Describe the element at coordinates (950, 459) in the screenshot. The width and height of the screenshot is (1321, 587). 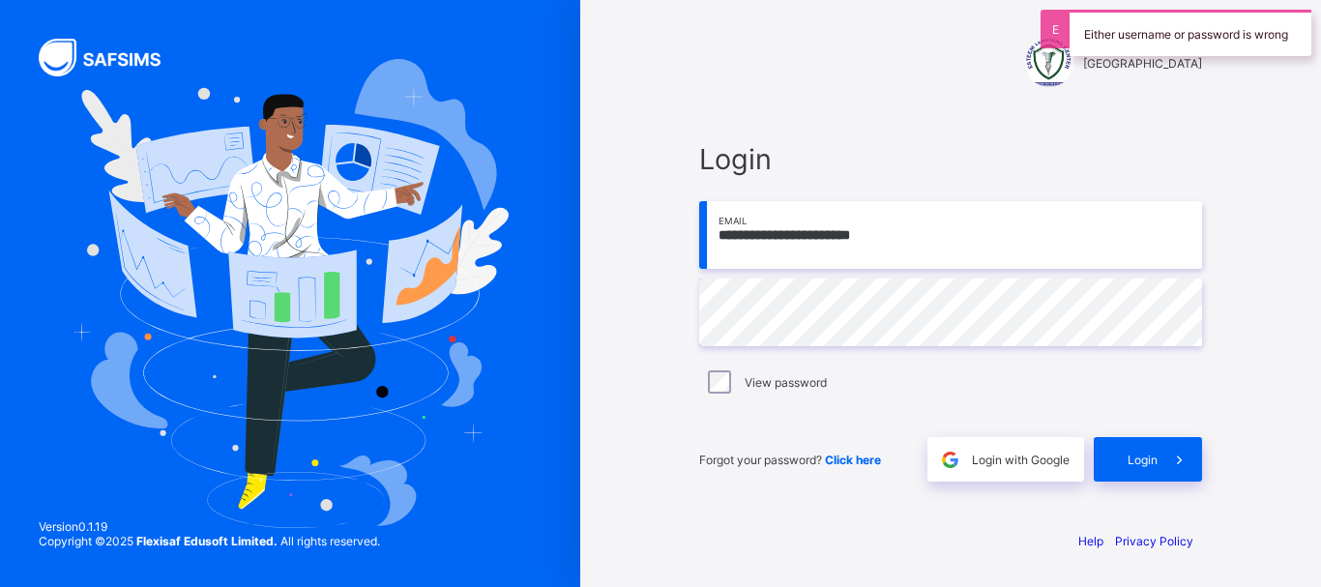
I see `img: google.396cfc9801f0270233282035f929180a.svg` at that location.